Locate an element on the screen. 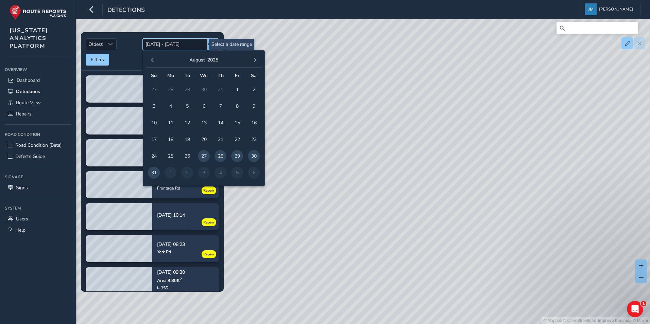 The height and width of the screenshot is (324, 650). span: Users is located at coordinates (22, 219).